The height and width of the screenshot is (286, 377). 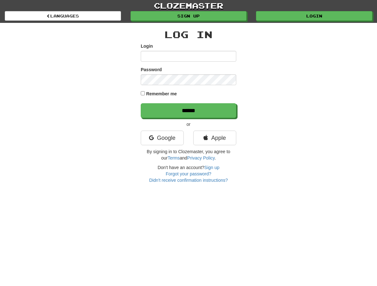 I want to click on a: Apple, so click(x=214, y=138).